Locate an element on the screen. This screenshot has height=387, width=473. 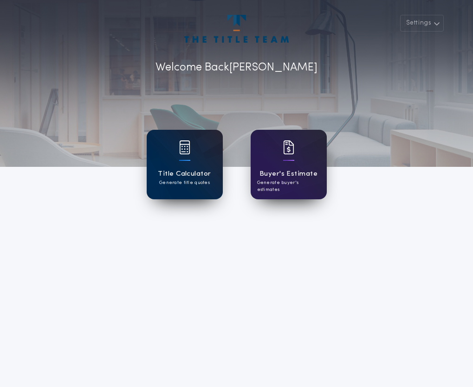
a: card iconBuyer's EstimateGenerate buyer's estimates is located at coordinates (289, 165).